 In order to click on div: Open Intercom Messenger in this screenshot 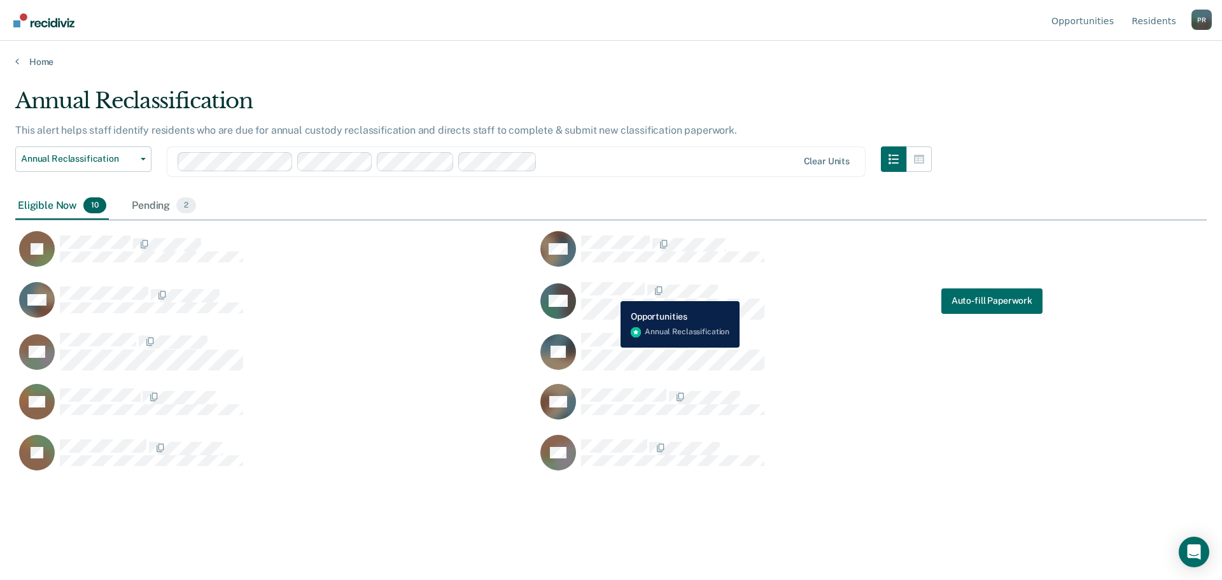, I will do `click(1194, 552)`.